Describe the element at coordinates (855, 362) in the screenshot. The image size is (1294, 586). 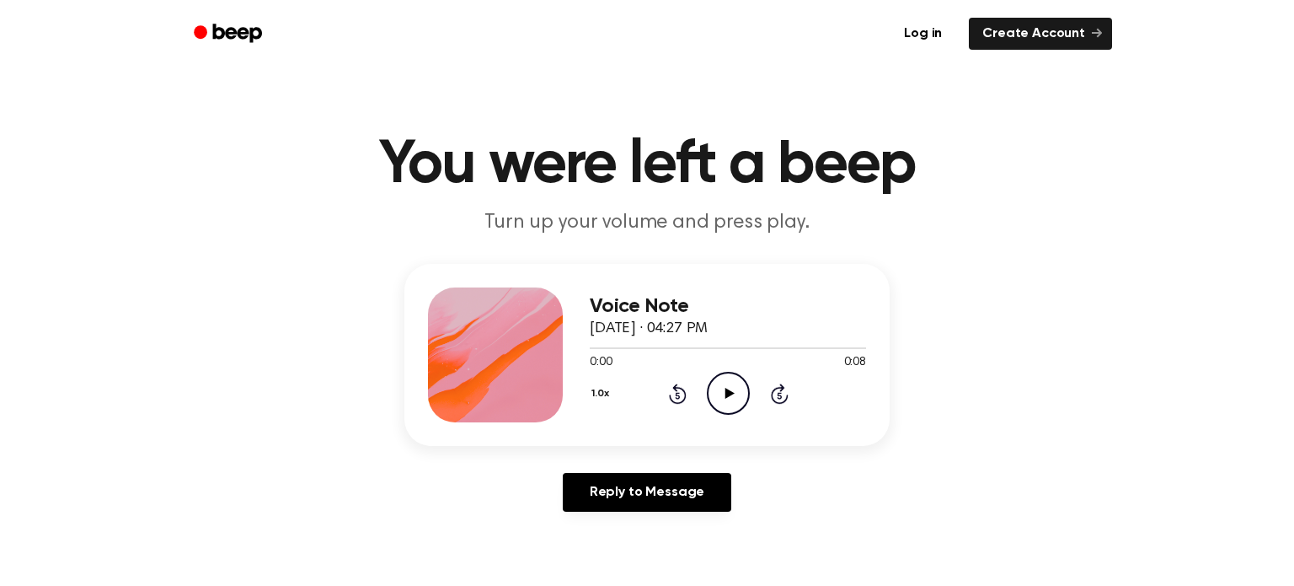
I see `span: 0:08` at that location.